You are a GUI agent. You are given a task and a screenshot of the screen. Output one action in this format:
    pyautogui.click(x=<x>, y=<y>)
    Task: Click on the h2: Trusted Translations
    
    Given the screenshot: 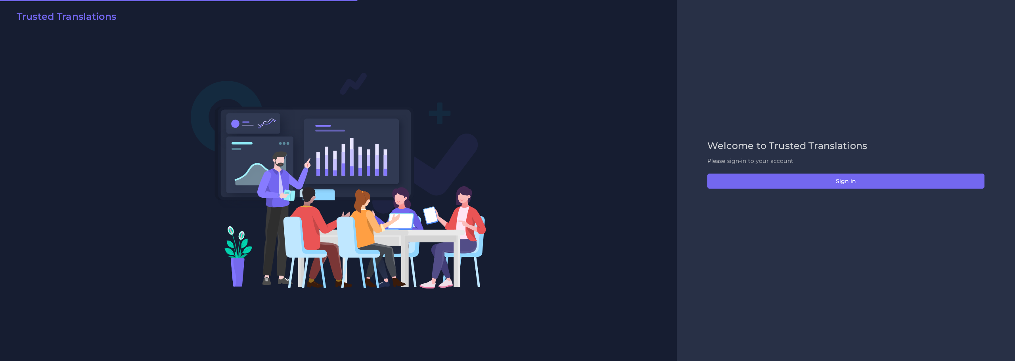 What is the action you would take?
    pyautogui.click(x=66, y=17)
    